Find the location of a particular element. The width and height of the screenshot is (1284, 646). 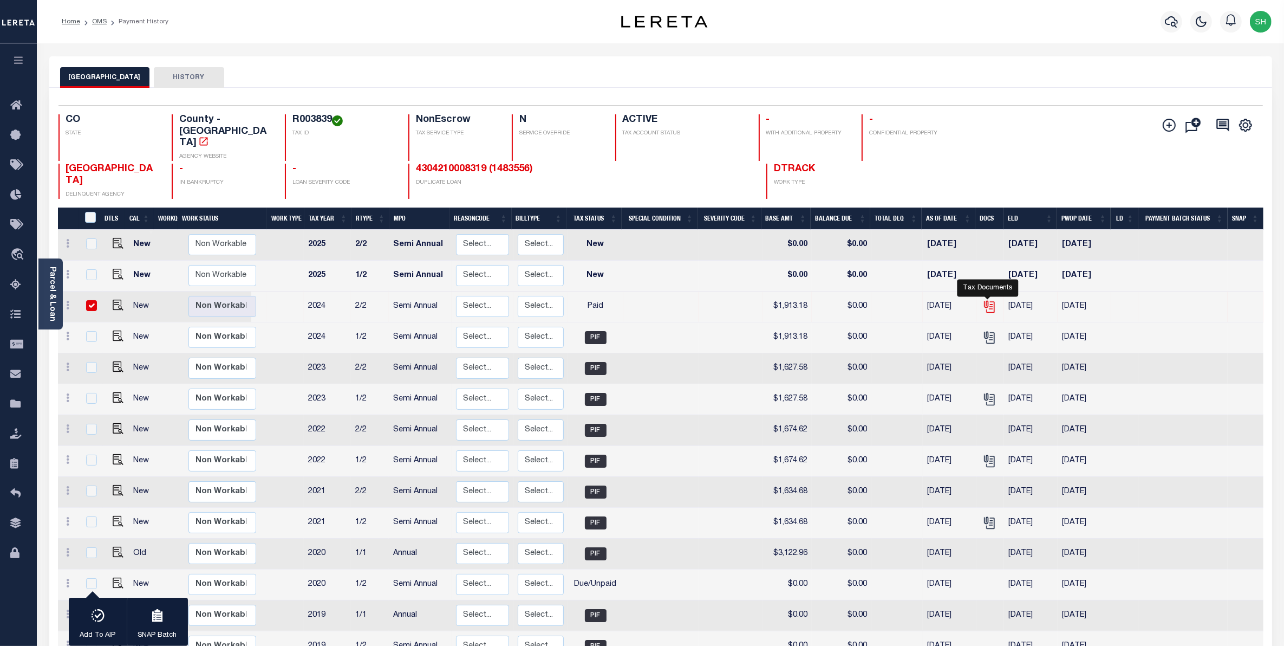

td: Paid is located at coordinates (596, 307).